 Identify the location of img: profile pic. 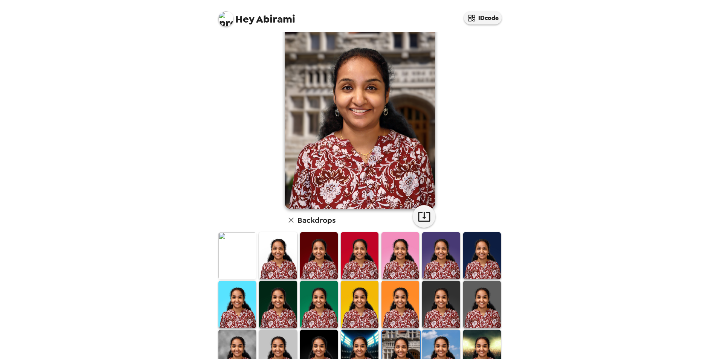
(226, 19).